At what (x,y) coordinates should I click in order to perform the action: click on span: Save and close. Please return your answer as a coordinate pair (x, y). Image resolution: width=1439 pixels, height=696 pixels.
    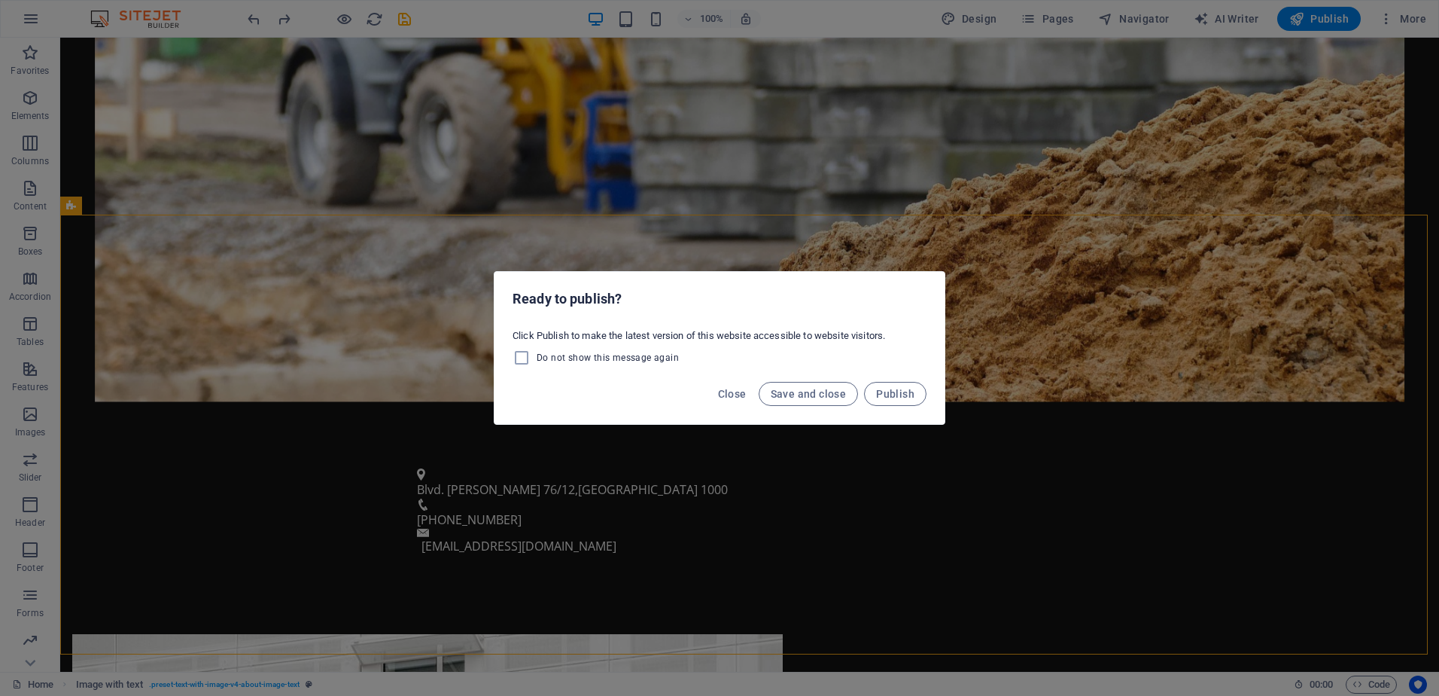
    Looking at the image, I should click on (809, 394).